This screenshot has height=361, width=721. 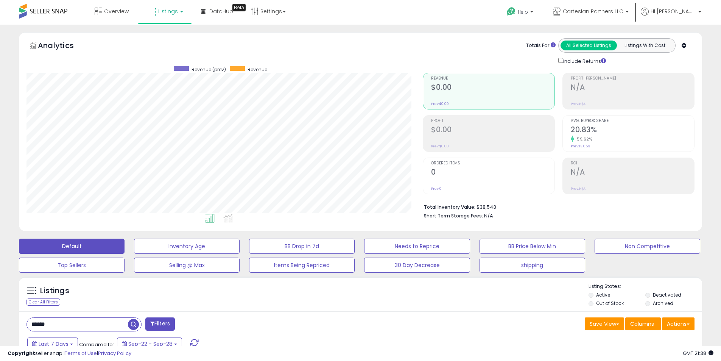 What do you see at coordinates (521, 13) in the screenshot?
I see `a: Help` at bounding box center [521, 13].